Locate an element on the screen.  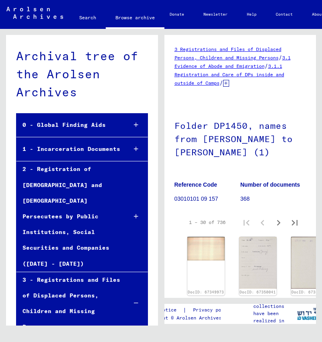
a: Help is located at coordinates (252, 14).